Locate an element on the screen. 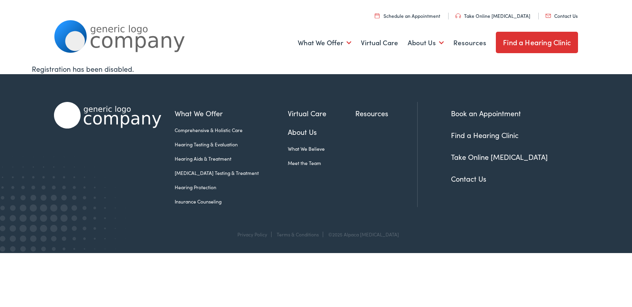 This screenshot has height=307, width=632. div: Registration has been disabled. is located at coordinates (316, 69).